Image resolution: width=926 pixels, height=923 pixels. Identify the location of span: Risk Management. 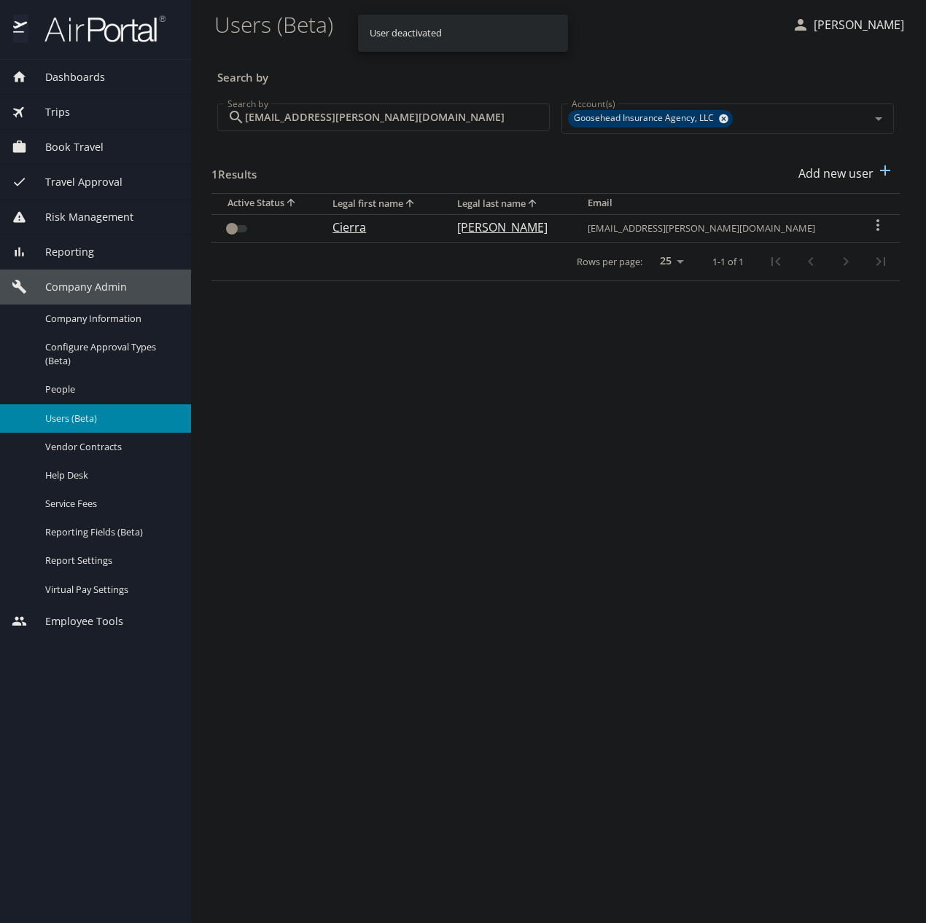
(80, 217).